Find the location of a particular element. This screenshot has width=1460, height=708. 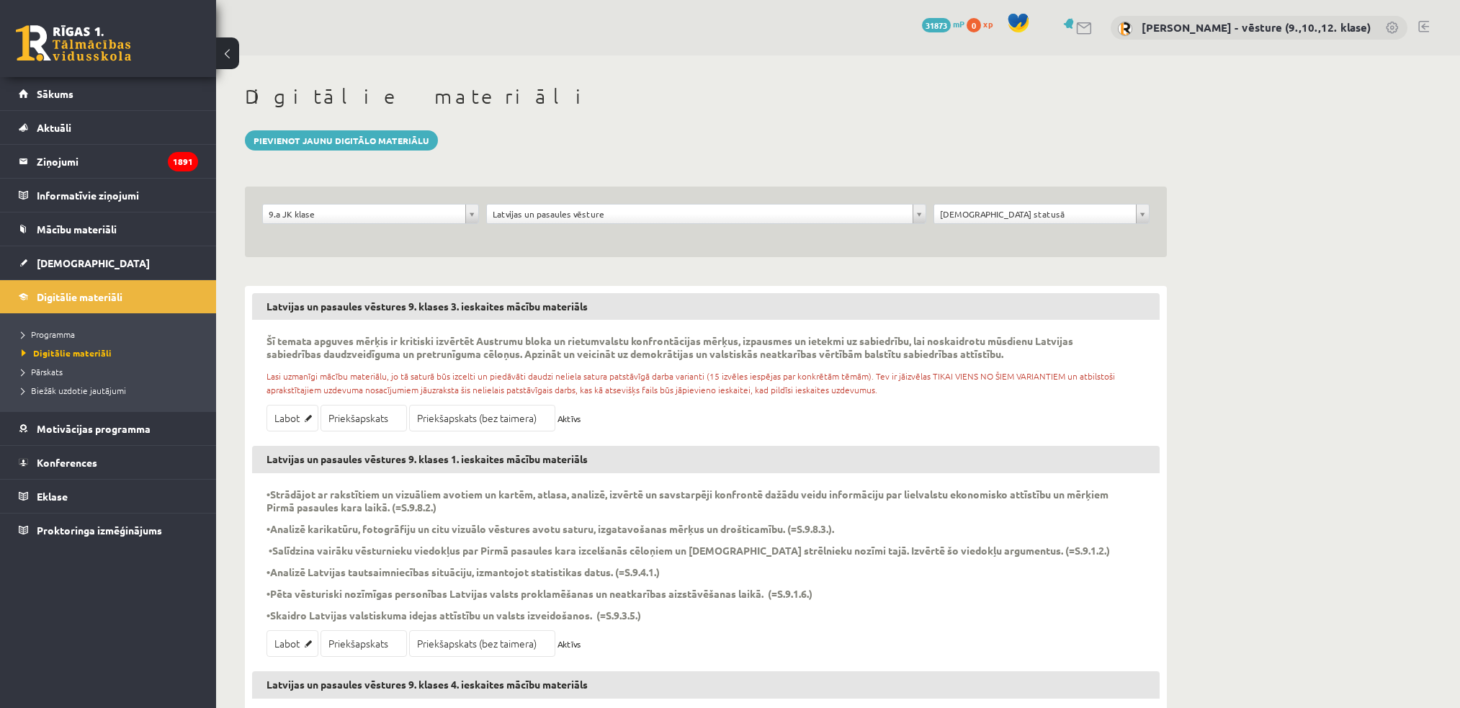

a: Latvijas un pasaules vēsture is located at coordinates (706, 214).